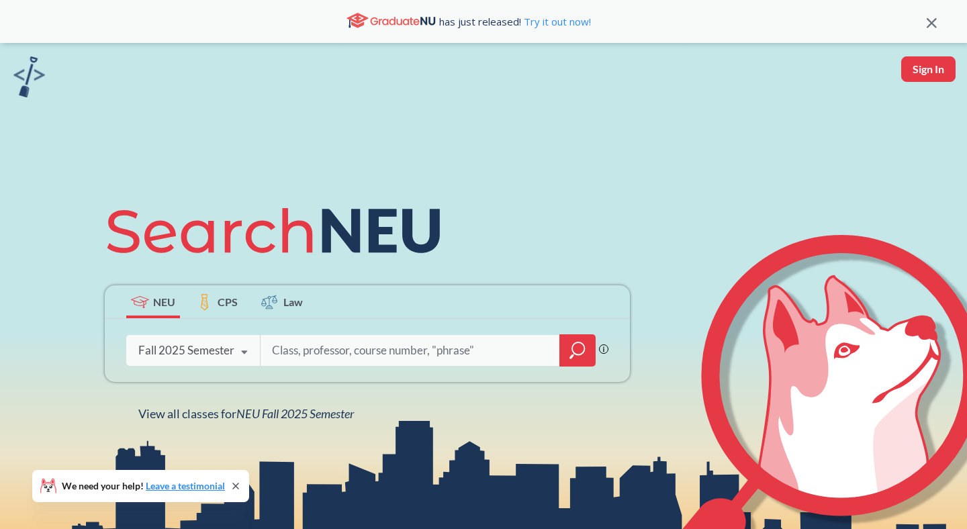 The height and width of the screenshot is (529, 967). I want to click on svg: magnifying glass, so click(577, 350).